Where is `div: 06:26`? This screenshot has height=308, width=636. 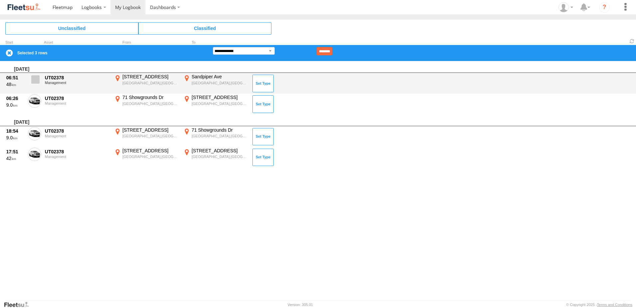 div: 06:26 is located at coordinates (15, 98).